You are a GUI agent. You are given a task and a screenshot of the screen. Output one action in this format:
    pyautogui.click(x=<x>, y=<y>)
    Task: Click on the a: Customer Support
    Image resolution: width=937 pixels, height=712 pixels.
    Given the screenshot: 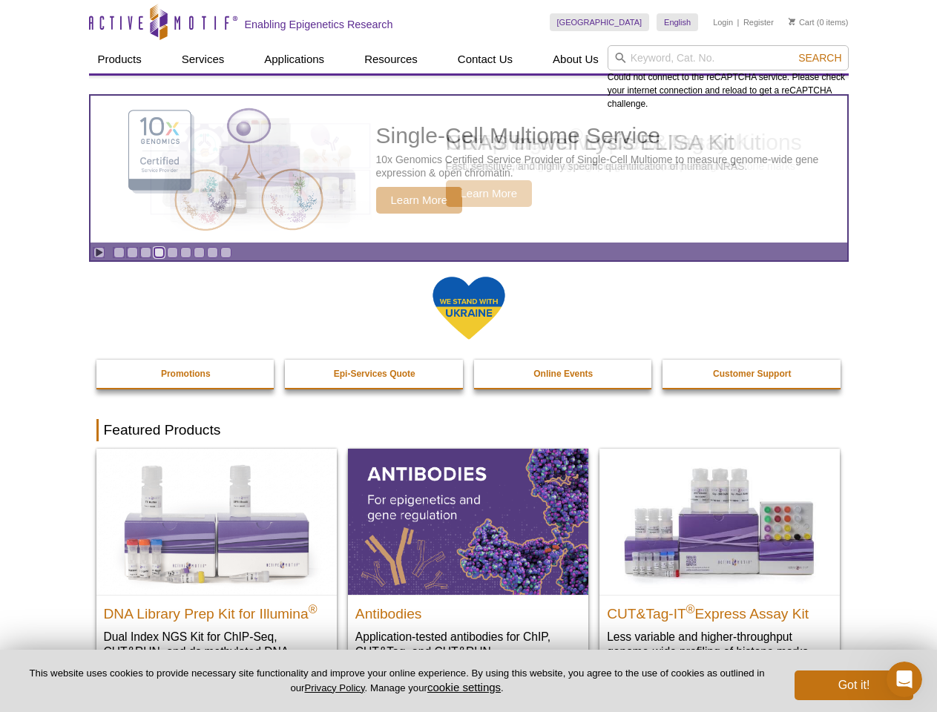 What is the action you would take?
    pyautogui.click(x=752, y=374)
    